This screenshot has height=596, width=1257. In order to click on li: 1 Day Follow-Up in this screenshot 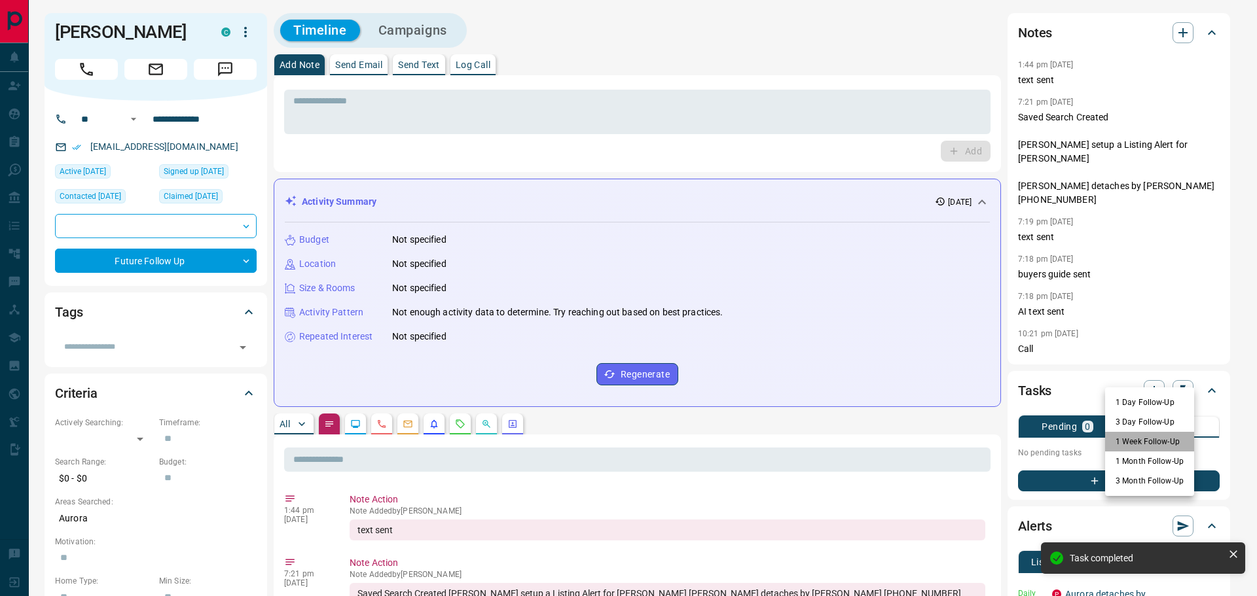, I will do `click(1150, 403)`.